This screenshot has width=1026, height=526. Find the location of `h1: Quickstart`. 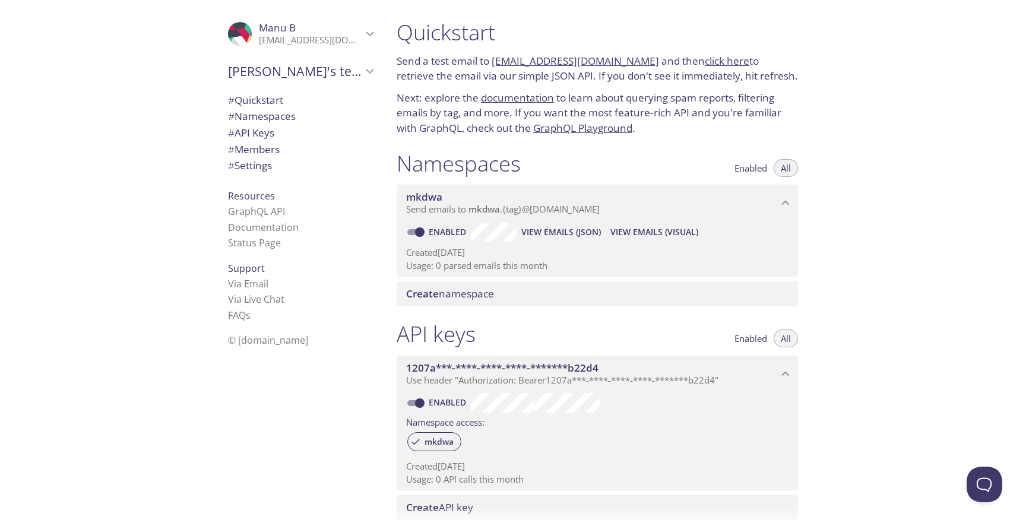

h1: Quickstart is located at coordinates (597, 32).